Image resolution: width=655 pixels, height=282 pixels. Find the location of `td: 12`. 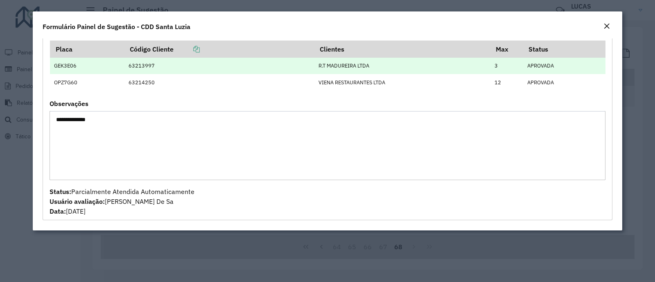

td: 12 is located at coordinates (506, 82).